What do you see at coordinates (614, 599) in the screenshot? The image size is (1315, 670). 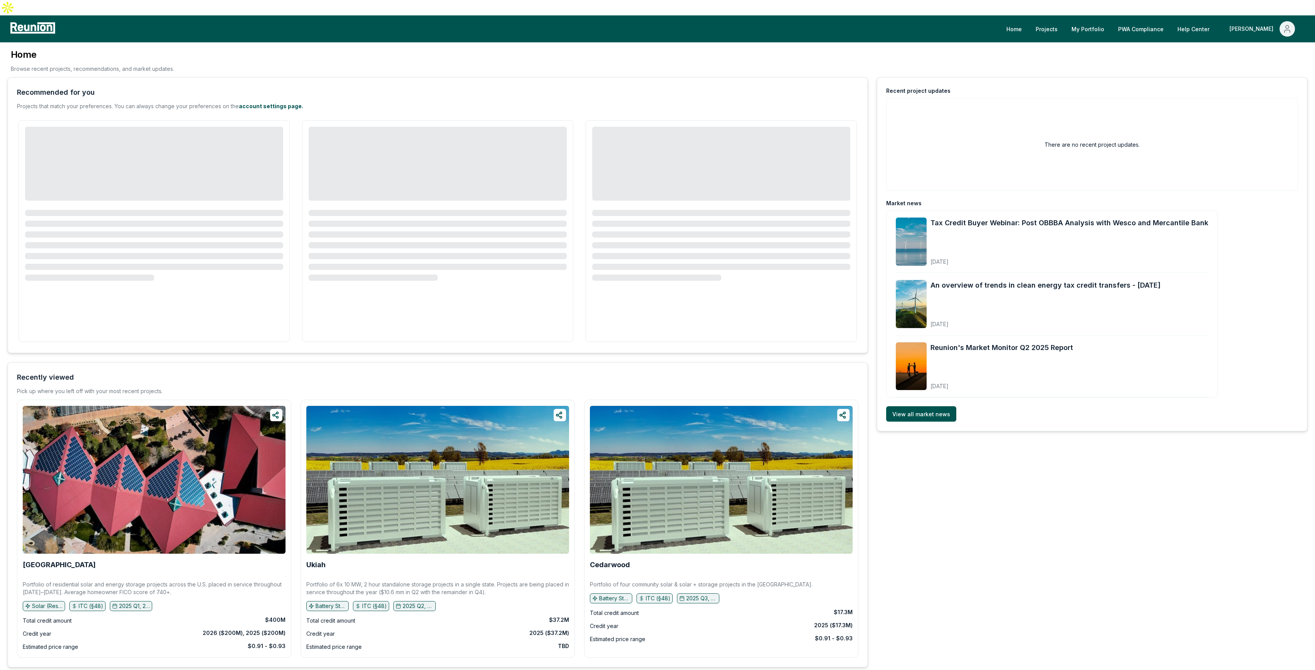 I see `p: Battery Storage, Solar (Community)` at bounding box center [614, 599].